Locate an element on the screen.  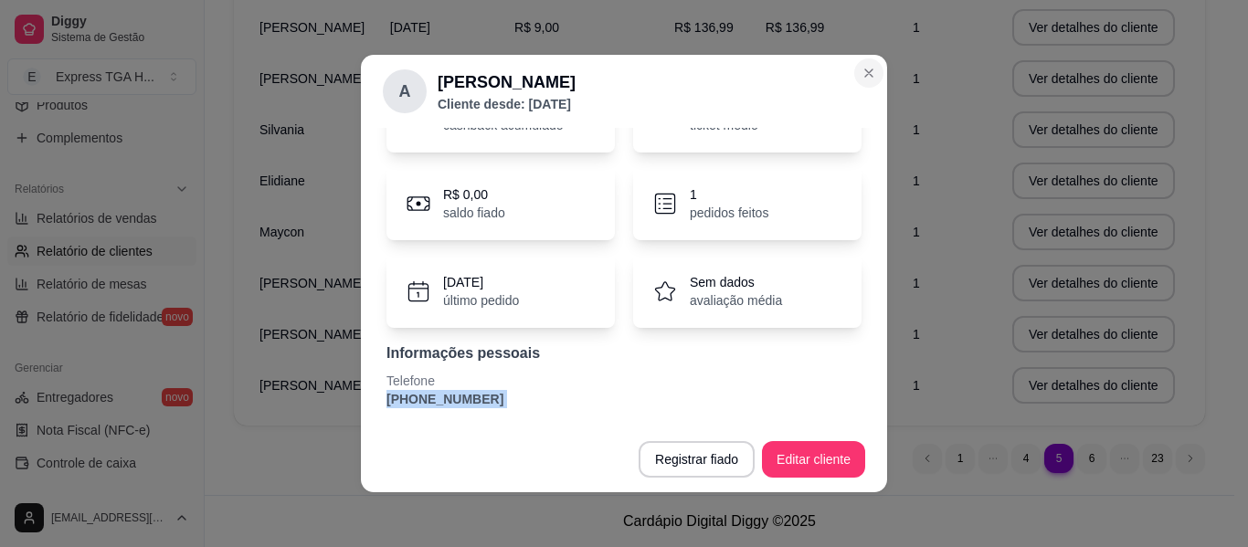
button: Editar cliente is located at coordinates (813, 459).